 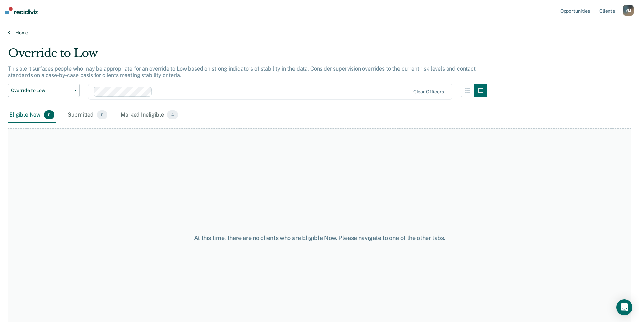 I want to click on div: Clear officers, so click(x=429, y=92).